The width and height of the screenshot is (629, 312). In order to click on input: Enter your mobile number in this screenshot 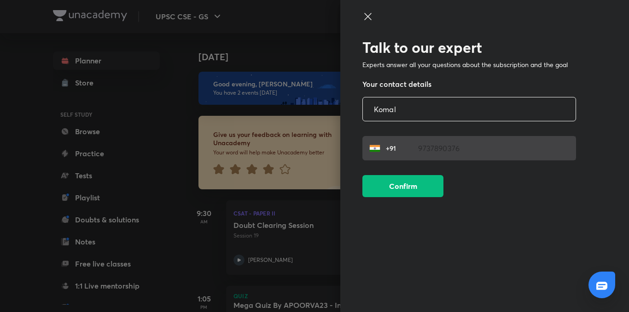, I will do `click(491, 148)`.